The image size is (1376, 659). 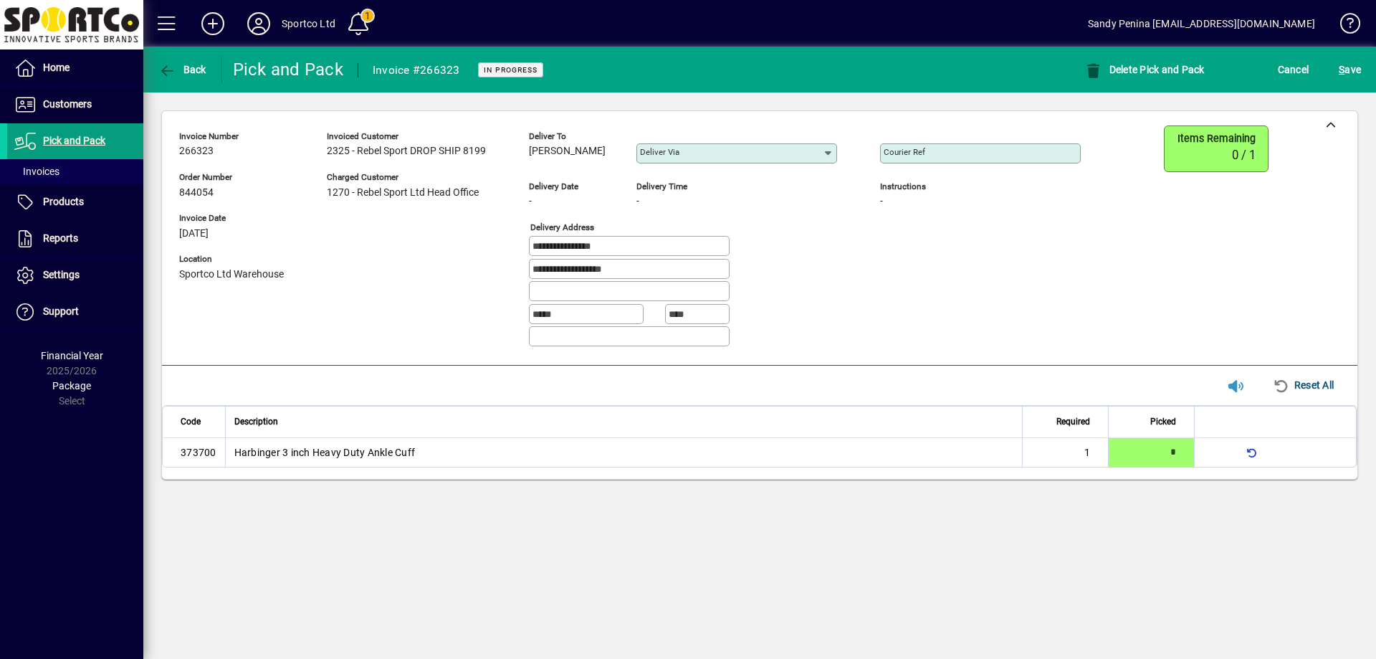 What do you see at coordinates (231, 274) in the screenshot?
I see `span: Sportco Ltd Warehouse` at bounding box center [231, 274].